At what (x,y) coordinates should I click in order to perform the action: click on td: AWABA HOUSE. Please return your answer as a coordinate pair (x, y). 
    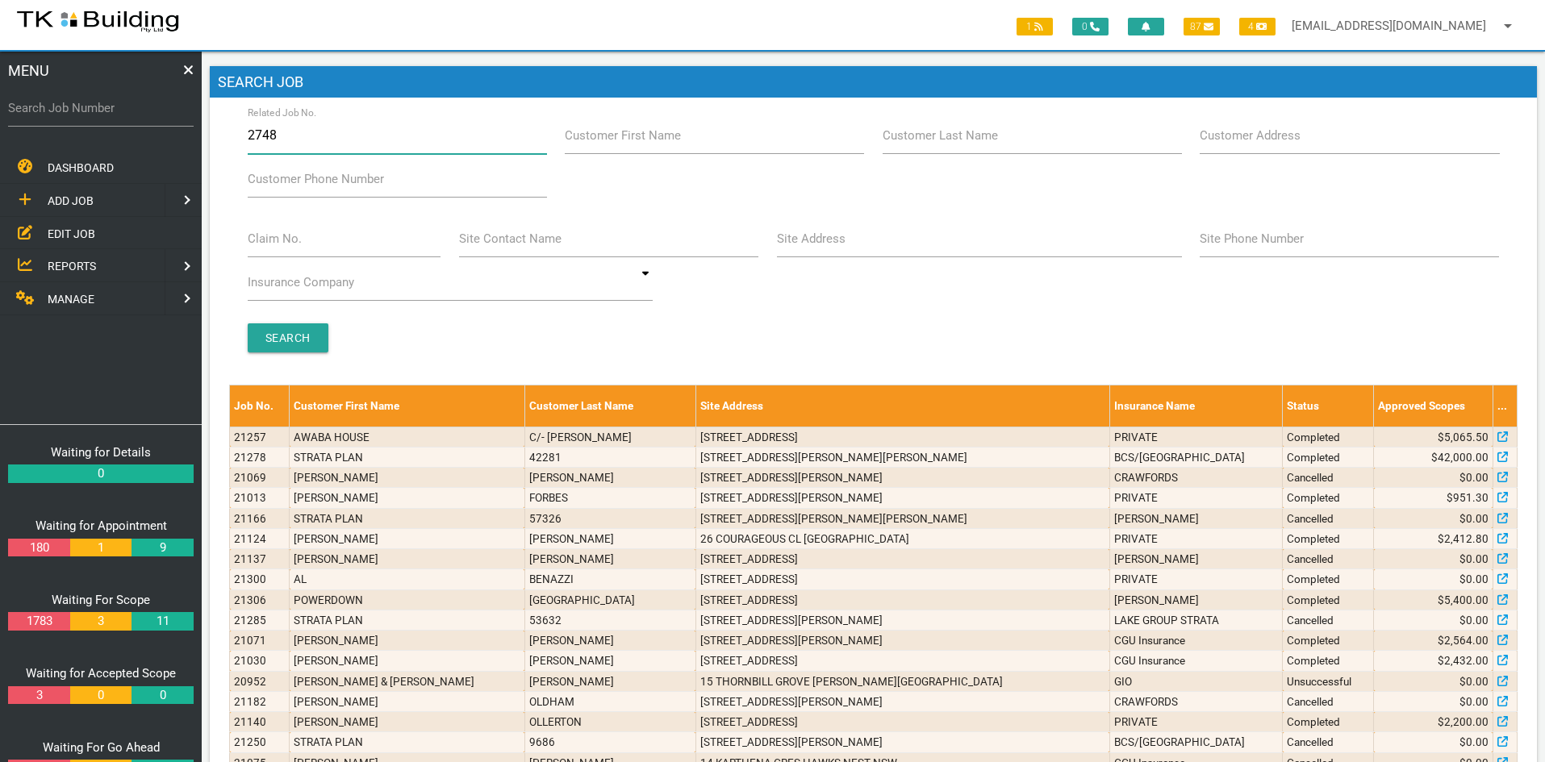
    Looking at the image, I should click on (407, 436).